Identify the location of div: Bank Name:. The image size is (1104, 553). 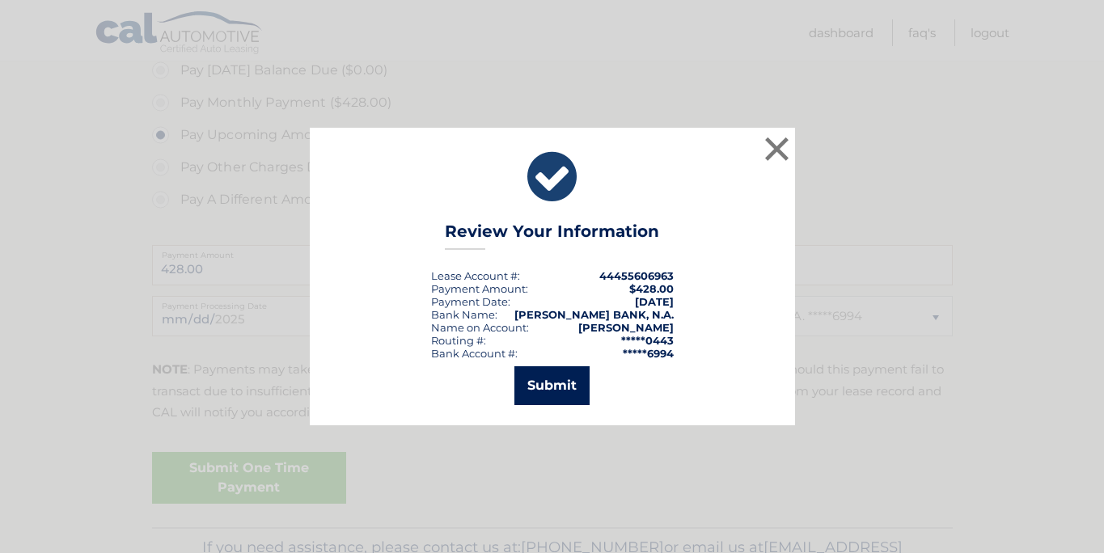
(464, 315).